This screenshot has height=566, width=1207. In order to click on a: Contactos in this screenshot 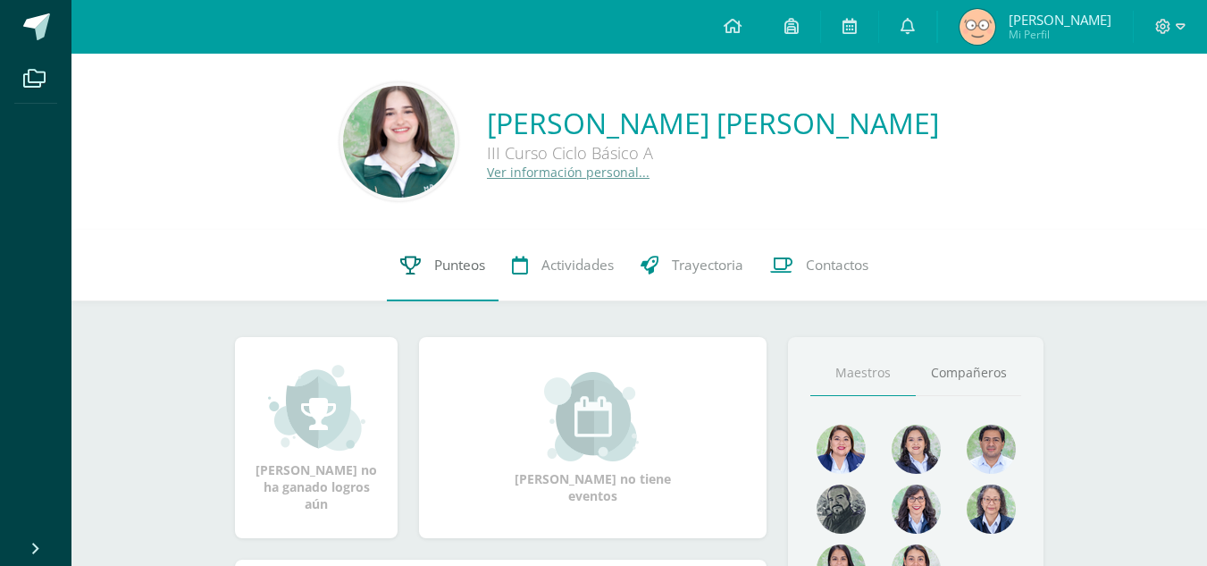, I will do `click(819, 265)`.